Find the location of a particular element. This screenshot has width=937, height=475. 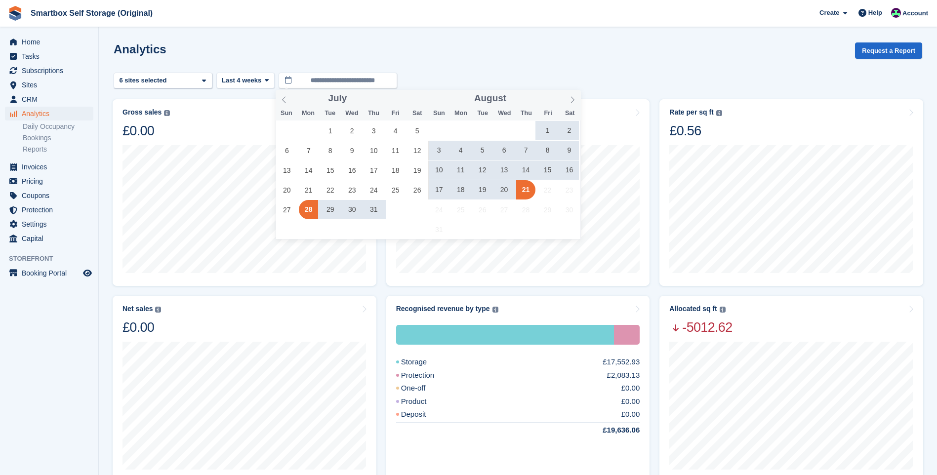

span: August 28, 2025 is located at coordinates (526, 210).